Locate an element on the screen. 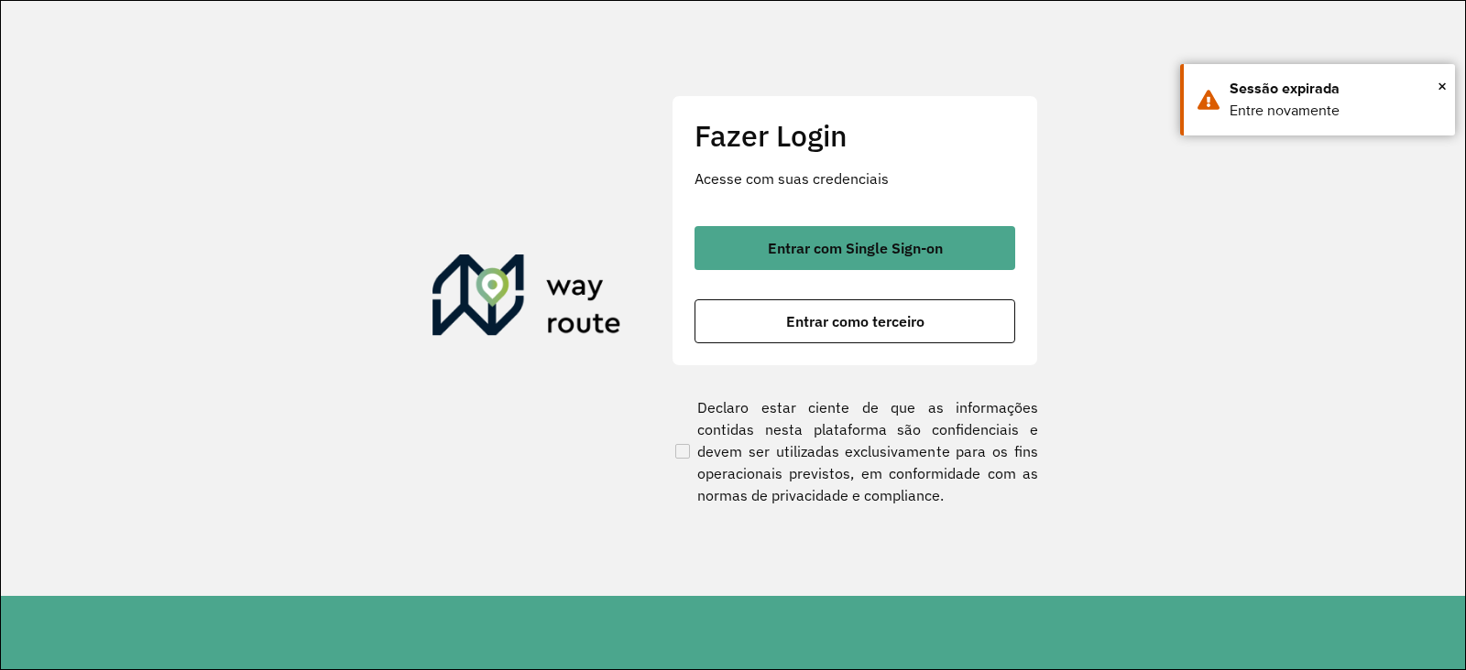  span: Entrar como terceiro is located at coordinates (855, 322).